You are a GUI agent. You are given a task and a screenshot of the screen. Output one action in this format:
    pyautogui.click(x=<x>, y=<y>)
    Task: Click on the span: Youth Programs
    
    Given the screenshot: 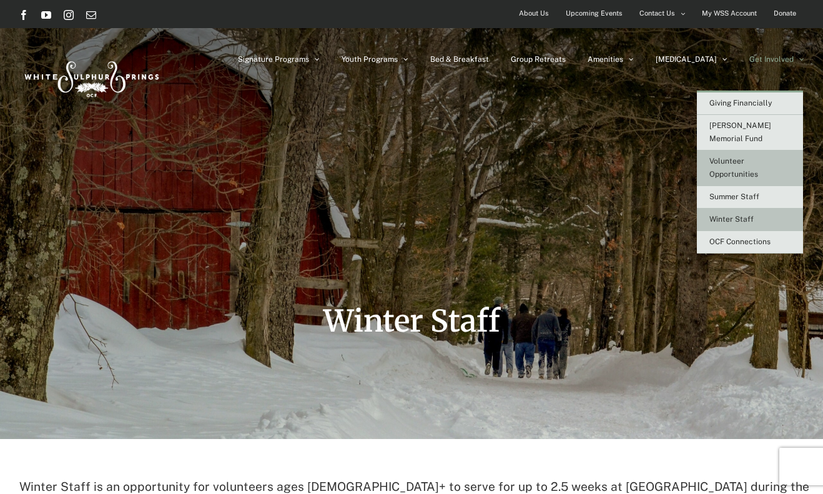 What is the action you would take?
    pyautogui.click(x=370, y=59)
    